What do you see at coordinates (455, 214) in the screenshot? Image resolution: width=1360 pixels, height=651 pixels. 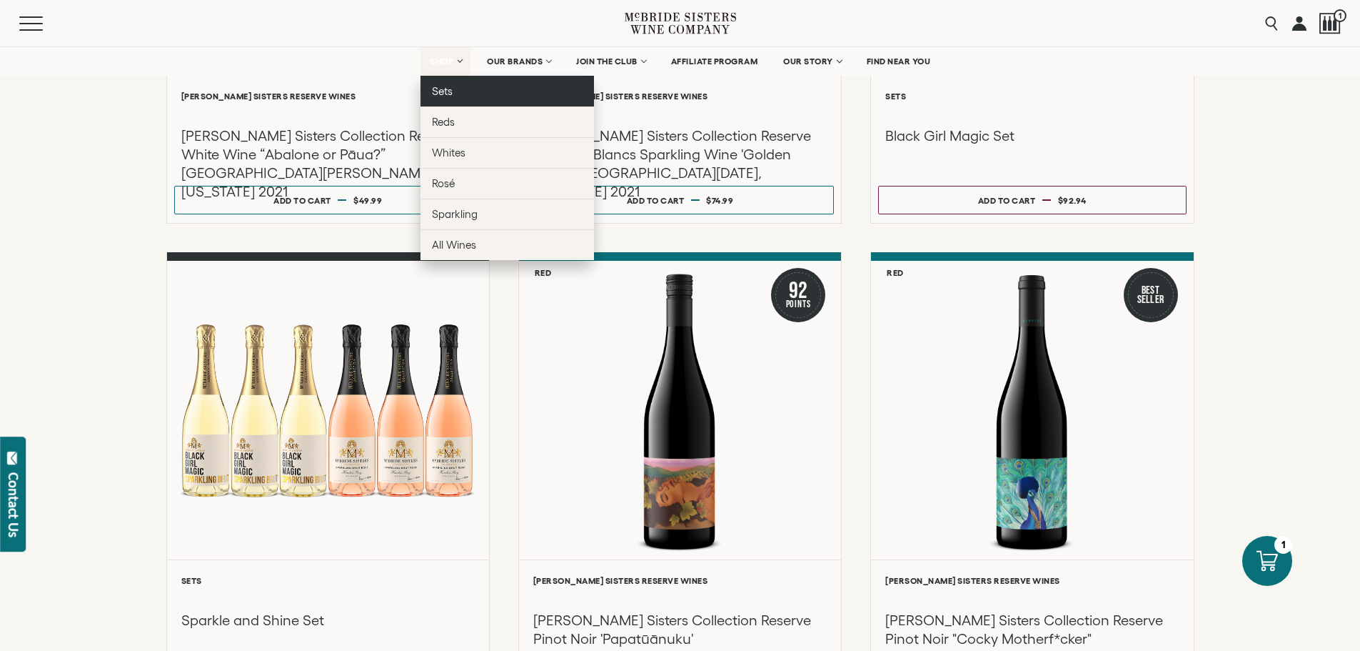 I see `span: Sparkling` at bounding box center [455, 214].